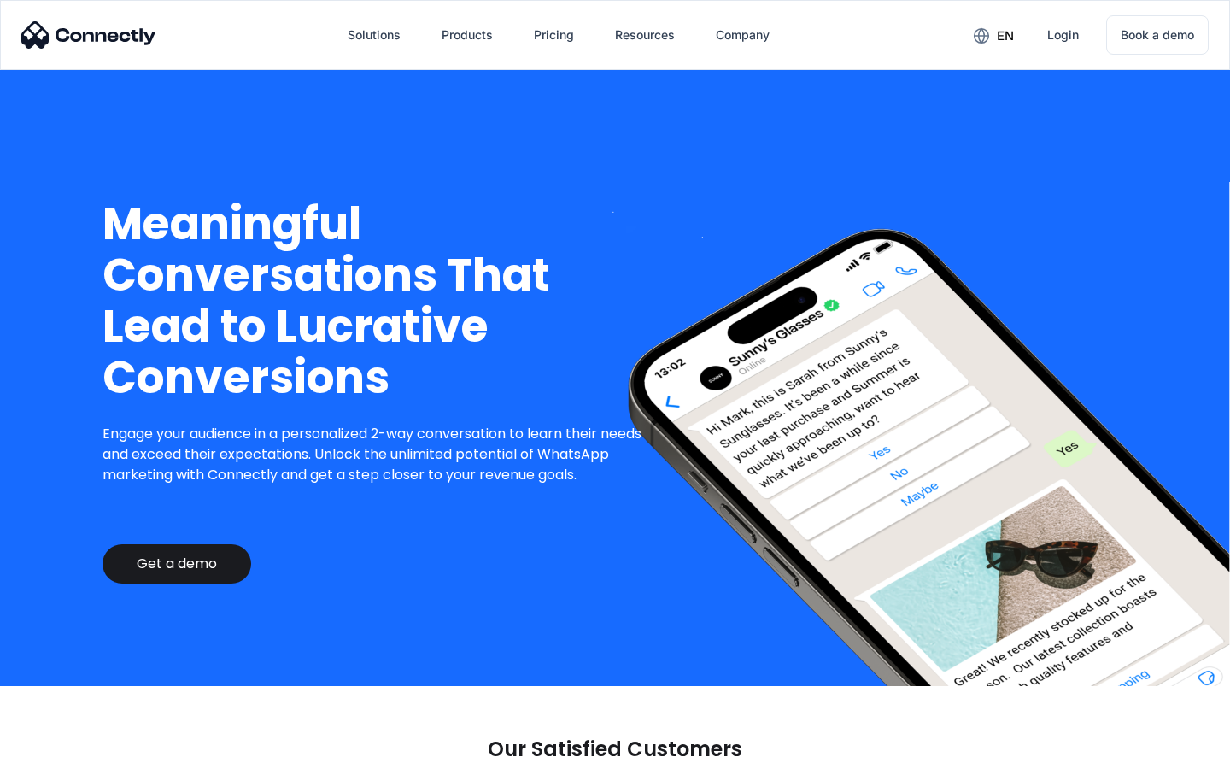 Image resolution: width=1230 pixels, height=769 pixels. Describe the element at coordinates (553, 35) in the screenshot. I see `a: Pricing` at that location.